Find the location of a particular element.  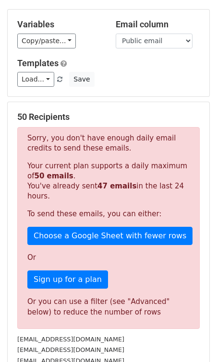

a: Load... is located at coordinates (35, 79).